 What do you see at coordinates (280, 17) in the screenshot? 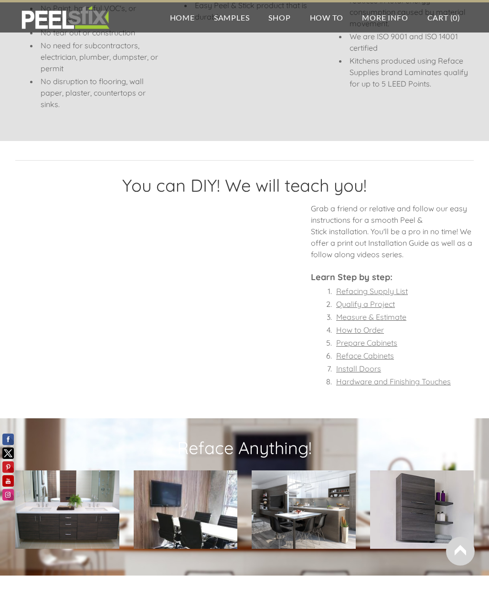
I see `a: Shop` at bounding box center [280, 17].